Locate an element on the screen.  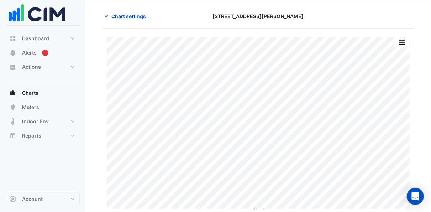
span: Charts is located at coordinates (30, 93).